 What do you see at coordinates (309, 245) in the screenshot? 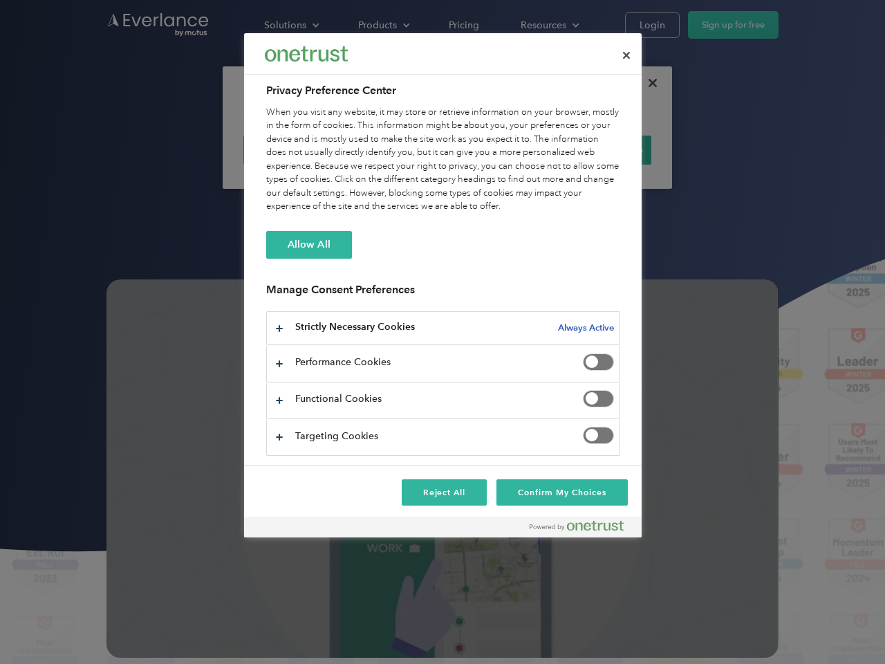
I see `button: Allow All` at bounding box center [309, 245].